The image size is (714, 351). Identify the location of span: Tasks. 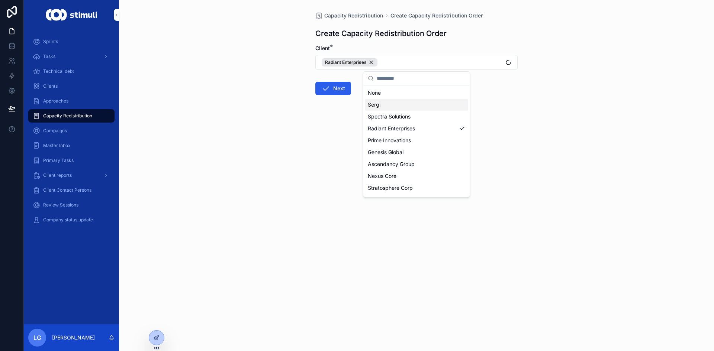
(49, 57).